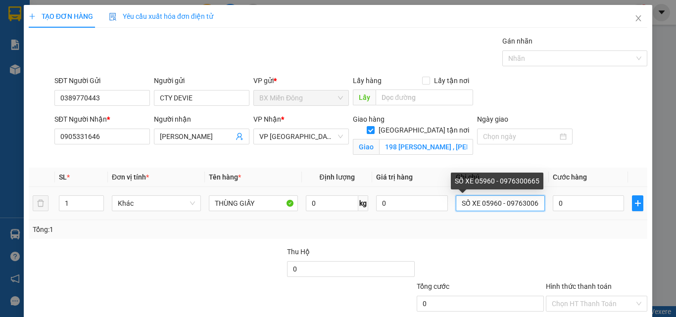 This screenshot has height=317, width=676. Describe the element at coordinates (253, 203) in the screenshot. I see `input: VD: Bàn, Ghế` at that location.